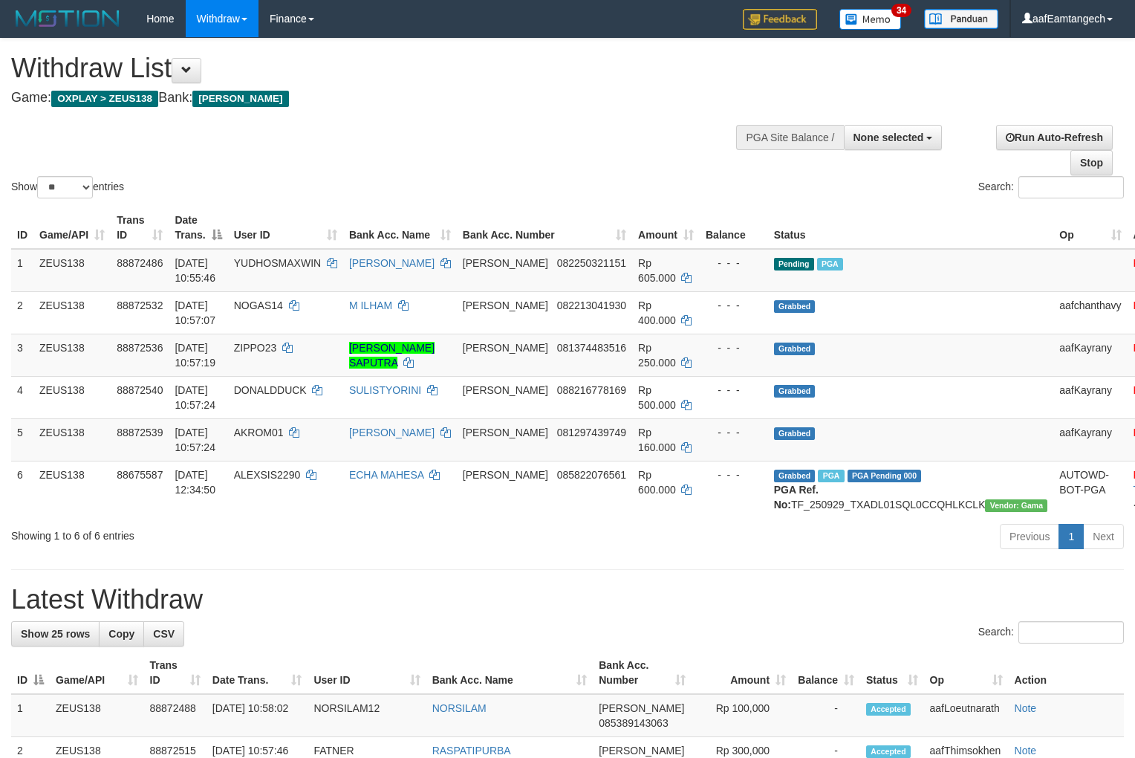 This screenshot has height=758, width=1135. Describe the element at coordinates (1090, 227) in the screenshot. I see `th: Op: activate to sort column ascending` at that location.